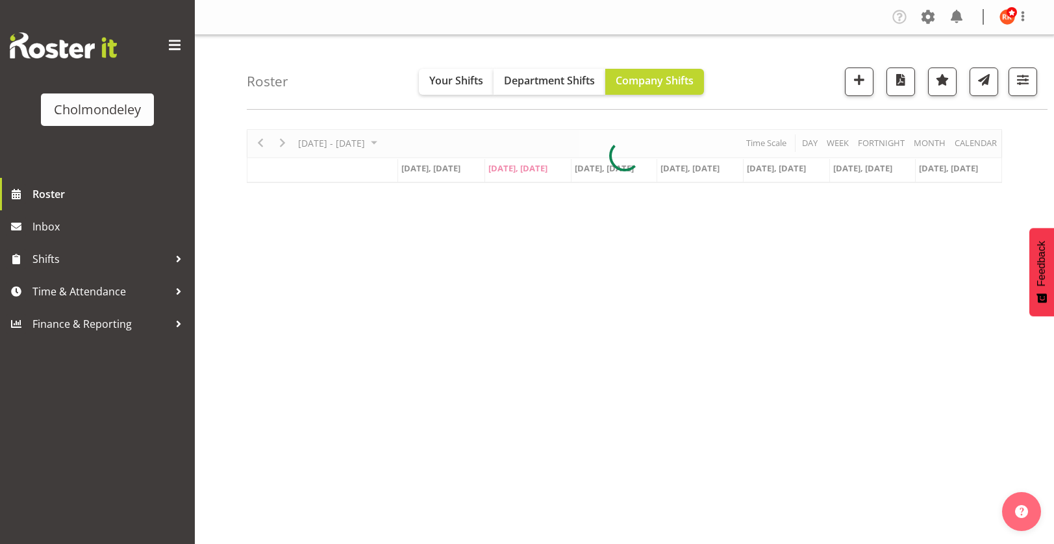  I want to click on span: Roster, so click(110, 194).